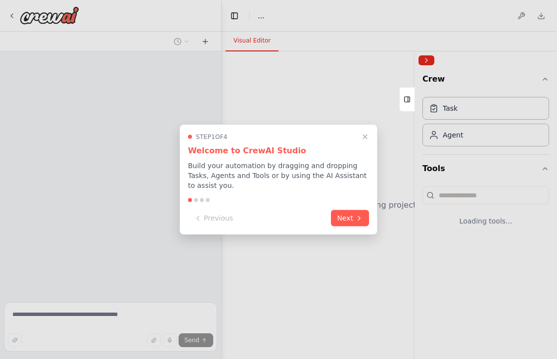 The image size is (557, 359). I want to click on button: Next, so click(350, 218).